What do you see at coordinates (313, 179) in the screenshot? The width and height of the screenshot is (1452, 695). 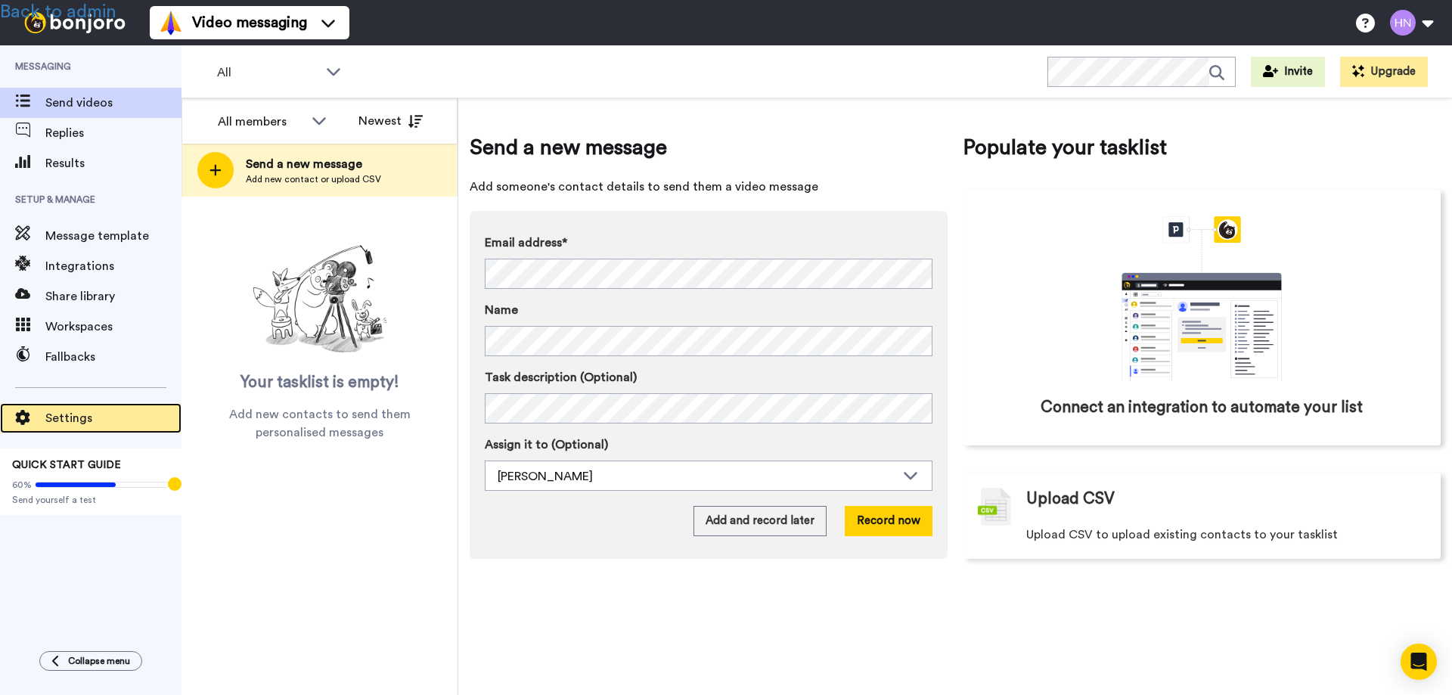 I see `span: Add new contact or upload CSV` at bounding box center [313, 179].